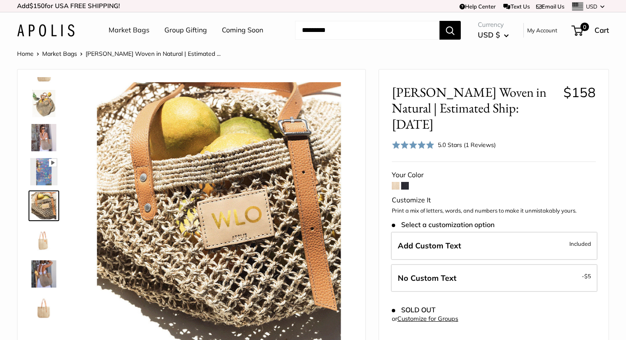 The height and width of the screenshot is (340, 626). I want to click on span: SOLD OUT, so click(413, 309).